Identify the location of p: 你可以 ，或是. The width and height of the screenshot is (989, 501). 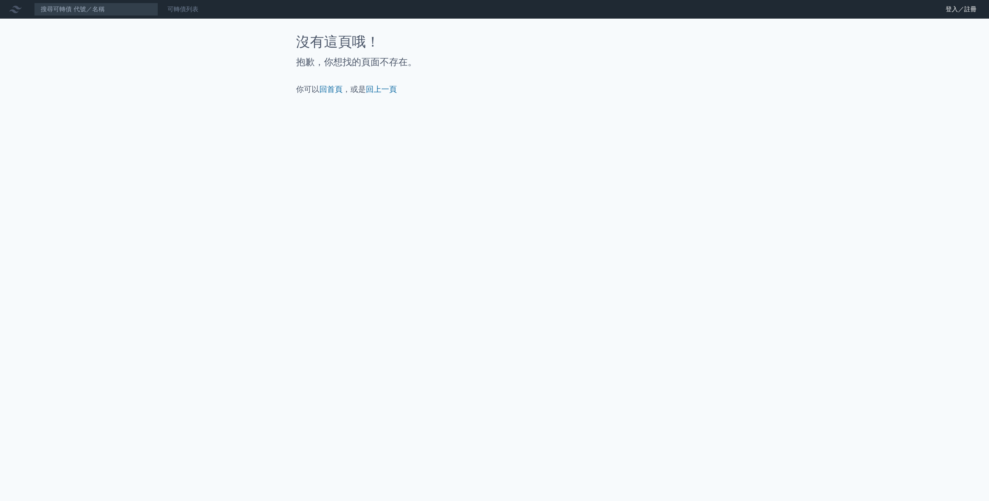
(494, 89).